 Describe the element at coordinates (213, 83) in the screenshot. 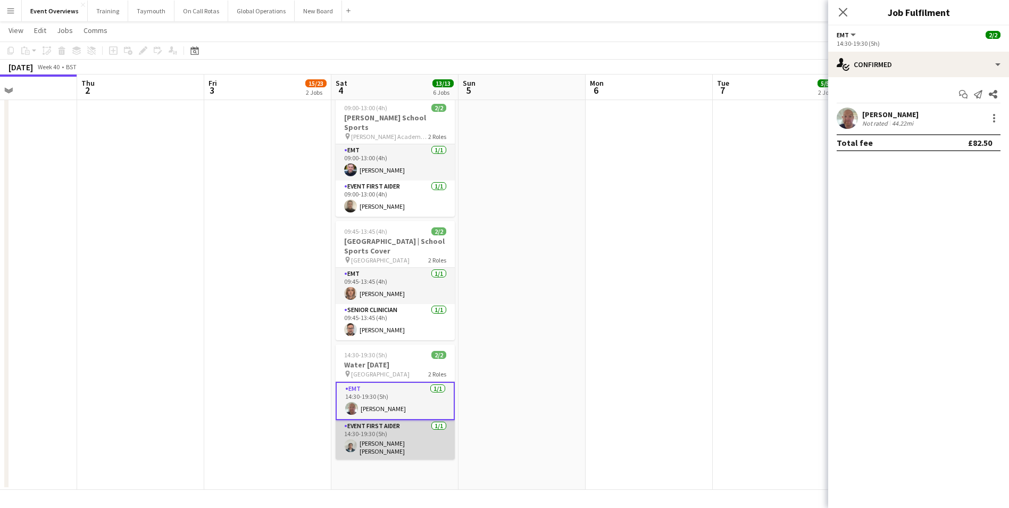

I see `span: Fri` at that location.